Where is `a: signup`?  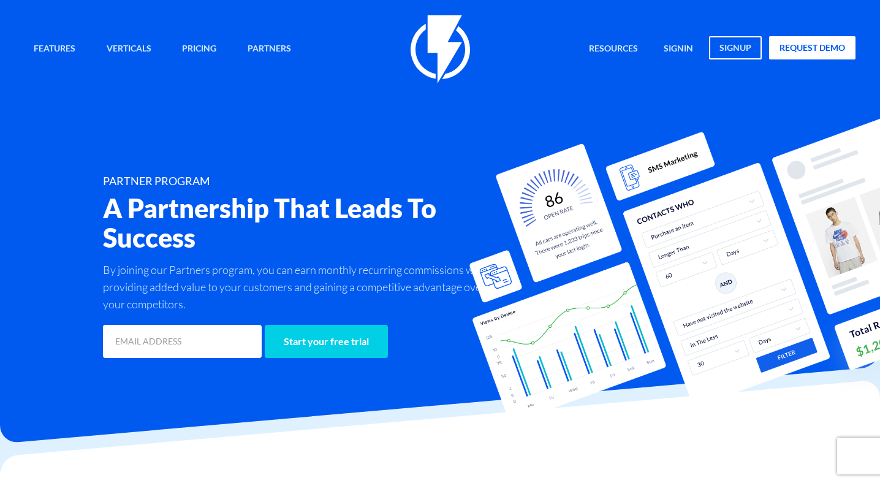 a: signup is located at coordinates (735, 48).